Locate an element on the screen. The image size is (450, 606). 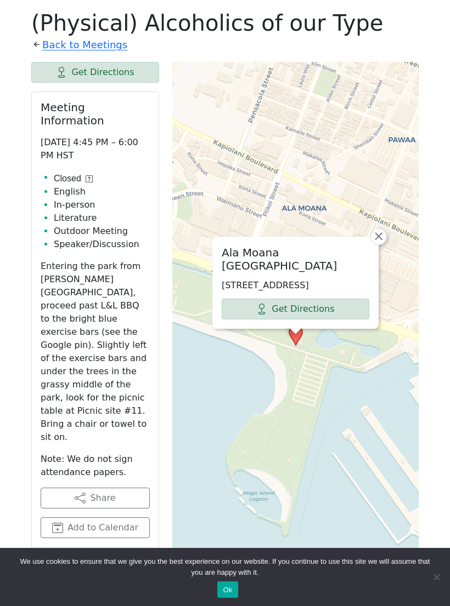
span: No is located at coordinates (436, 577).